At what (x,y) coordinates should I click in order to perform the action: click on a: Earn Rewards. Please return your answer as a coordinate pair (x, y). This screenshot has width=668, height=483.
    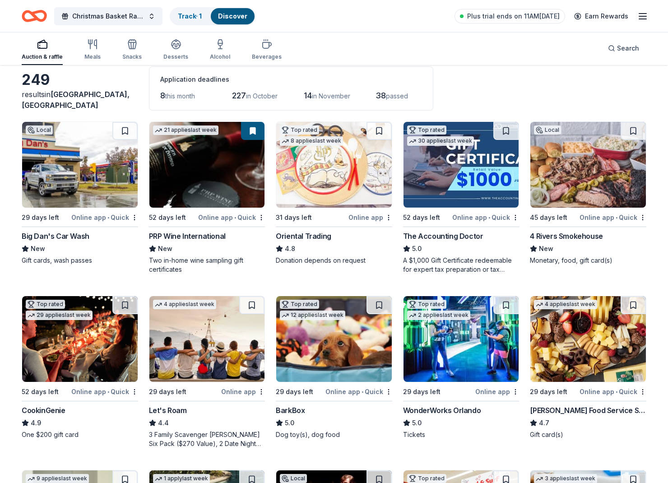
    Looking at the image, I should click on (601, 16).